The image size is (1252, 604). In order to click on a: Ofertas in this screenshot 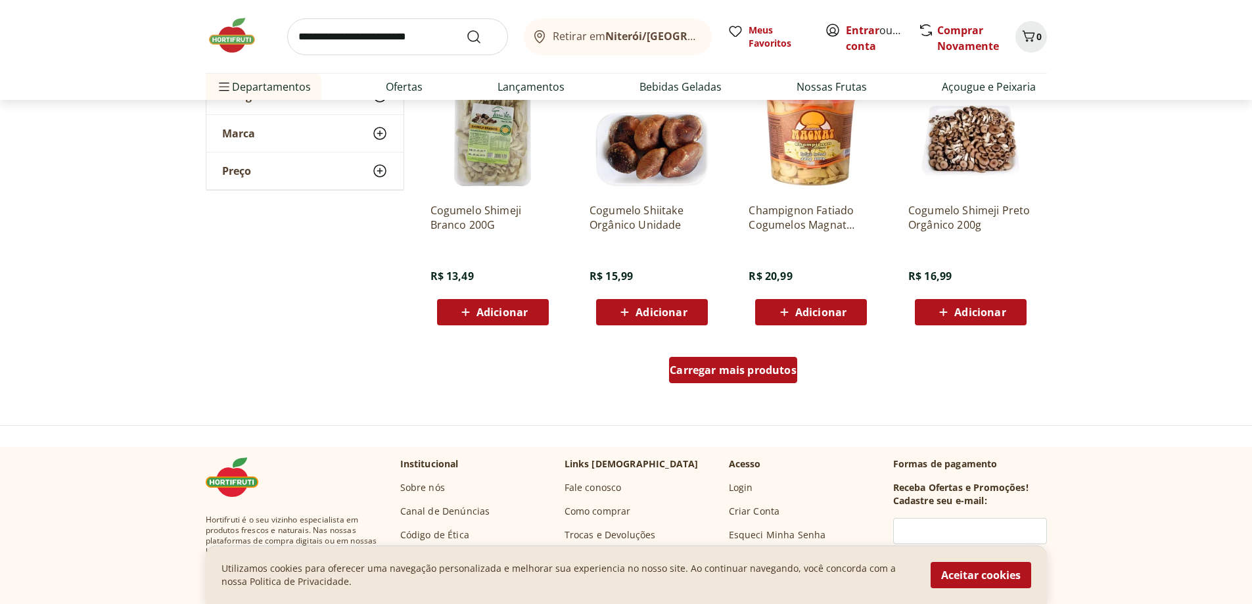, I will do `click(404, 87)`.